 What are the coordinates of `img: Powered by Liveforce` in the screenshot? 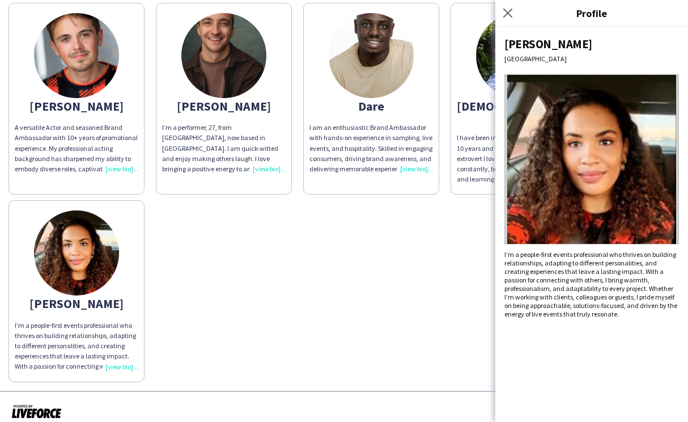 It's located at (36, 411).